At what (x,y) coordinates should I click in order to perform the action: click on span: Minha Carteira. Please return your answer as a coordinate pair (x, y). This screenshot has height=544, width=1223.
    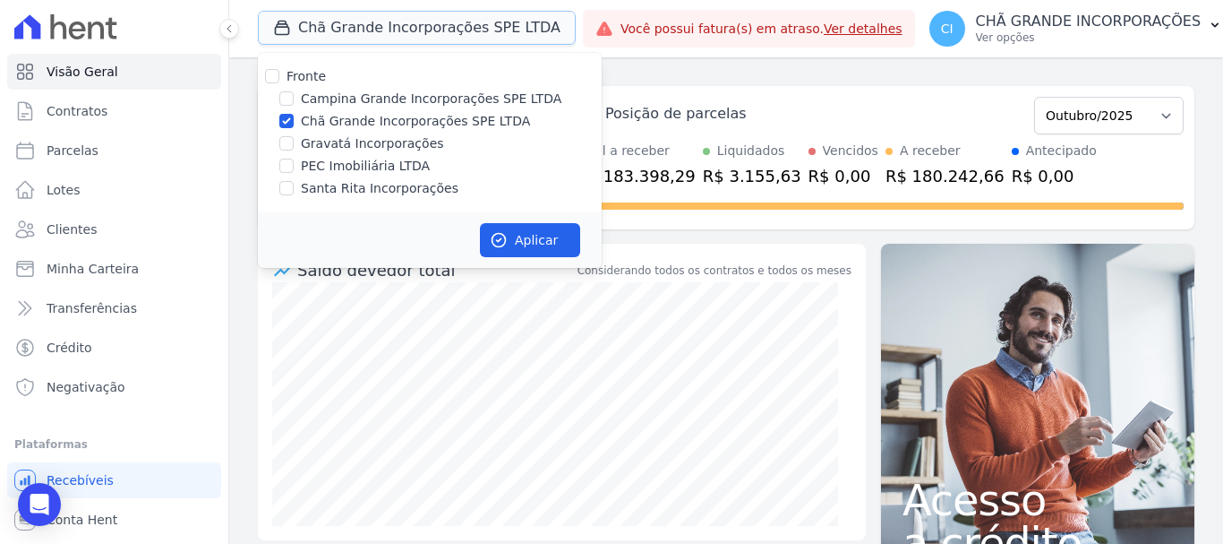
    Looking at the image, I should click on (92, 269).